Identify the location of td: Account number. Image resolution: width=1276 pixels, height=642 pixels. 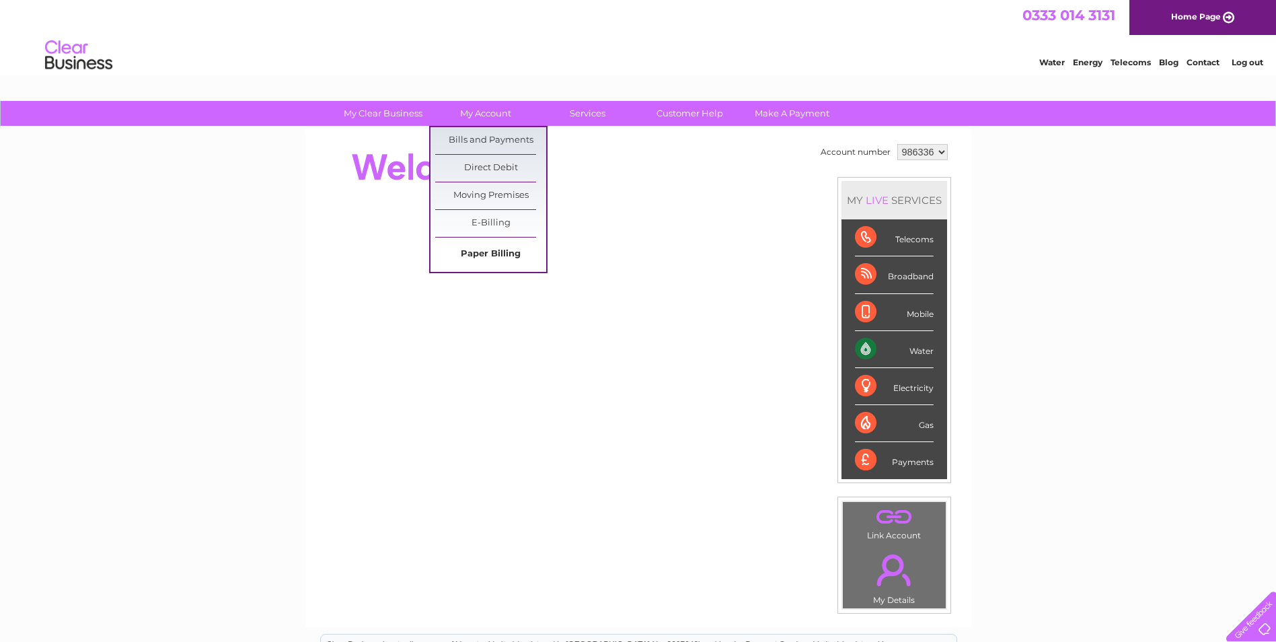
(856, 152).